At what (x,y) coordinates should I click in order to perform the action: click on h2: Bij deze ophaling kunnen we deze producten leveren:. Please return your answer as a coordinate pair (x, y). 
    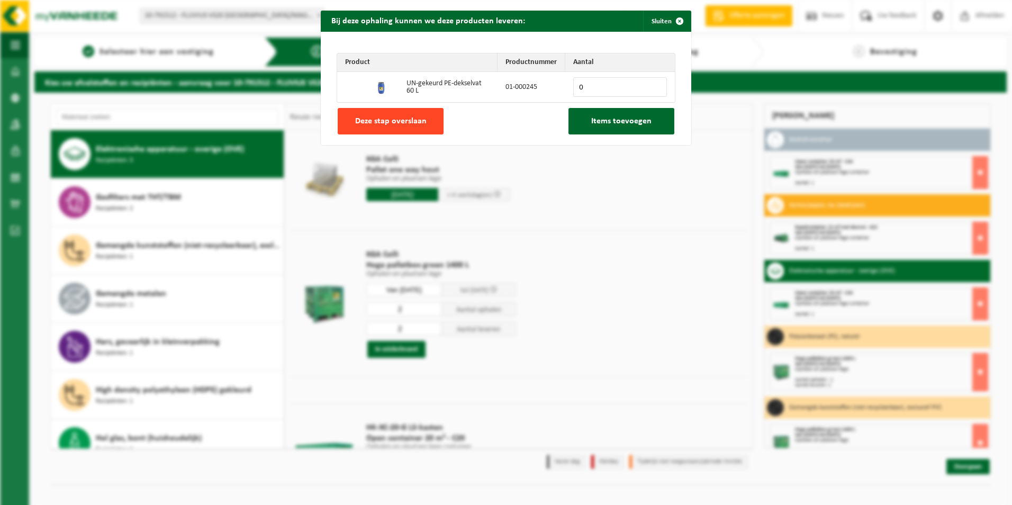
    Looking at the image, I should click on (428, 21).